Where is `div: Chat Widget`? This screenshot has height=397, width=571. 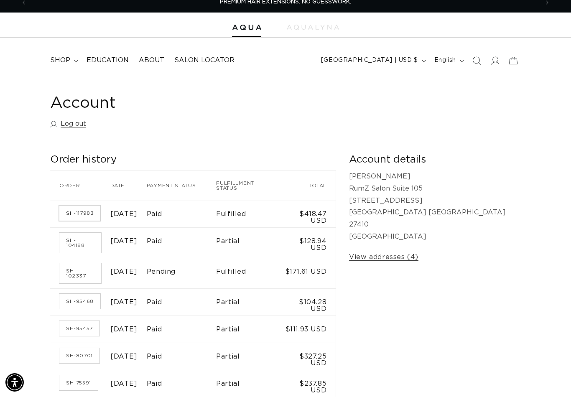
div: Chat Widget is located at coordinates (550, 377).